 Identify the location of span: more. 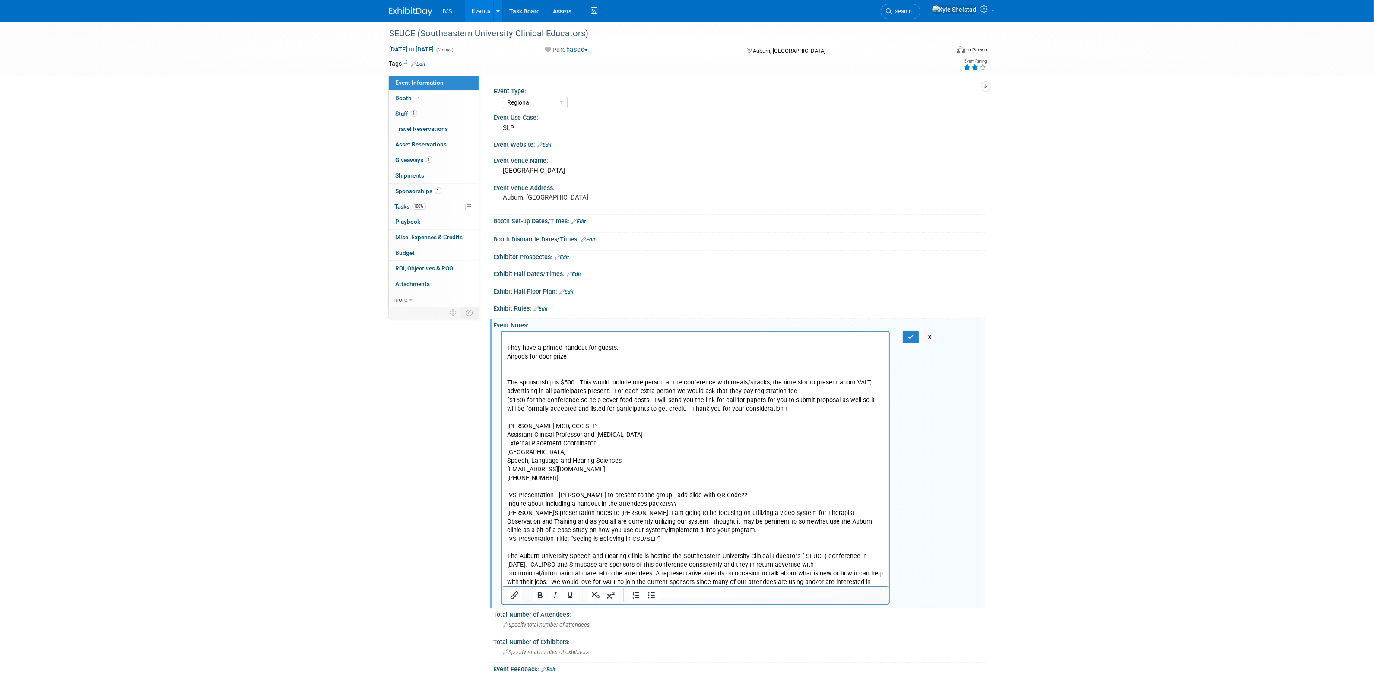
(401, 299).